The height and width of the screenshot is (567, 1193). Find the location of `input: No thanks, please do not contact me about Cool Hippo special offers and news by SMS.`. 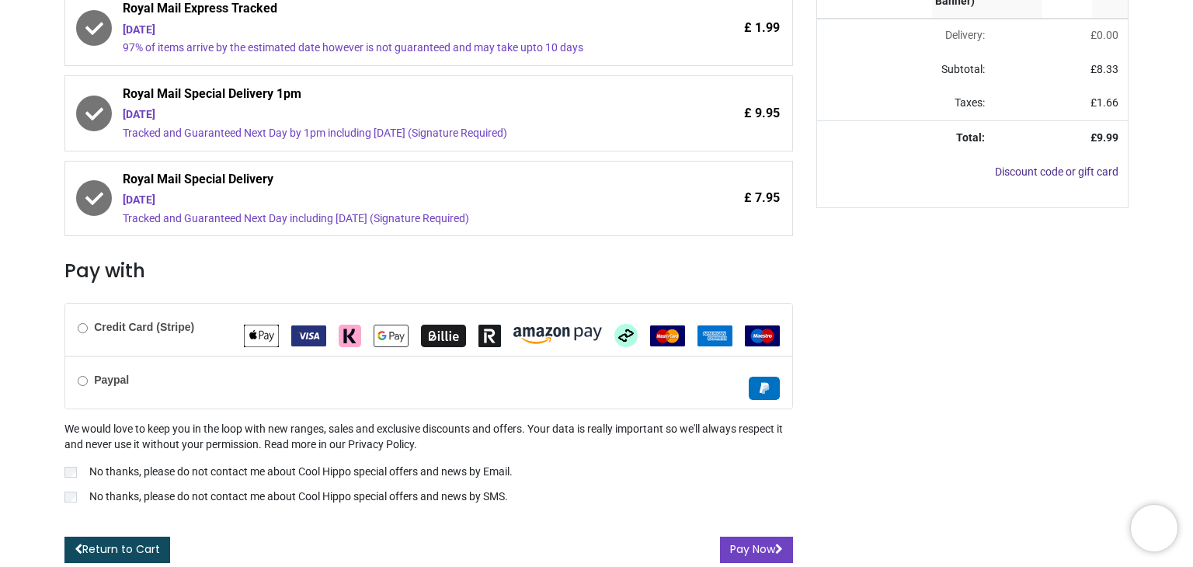

input: No thanks, please do not contact me about Cool Hippo special offers and news by SMS. is located at coordinates (71, 497).